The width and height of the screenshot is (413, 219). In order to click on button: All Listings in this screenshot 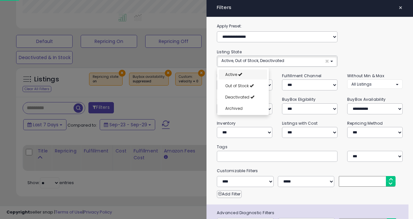, I will do `click(375, 84)`.